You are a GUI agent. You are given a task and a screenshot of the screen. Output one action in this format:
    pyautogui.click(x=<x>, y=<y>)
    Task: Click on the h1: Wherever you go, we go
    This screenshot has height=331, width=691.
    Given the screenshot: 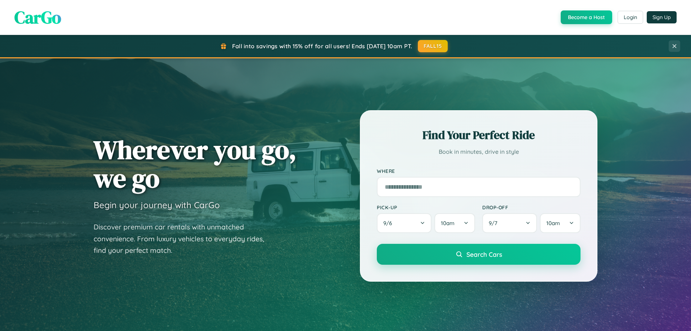 What is the action you would take?
    pyautogui.click(x=195, y=164)
    